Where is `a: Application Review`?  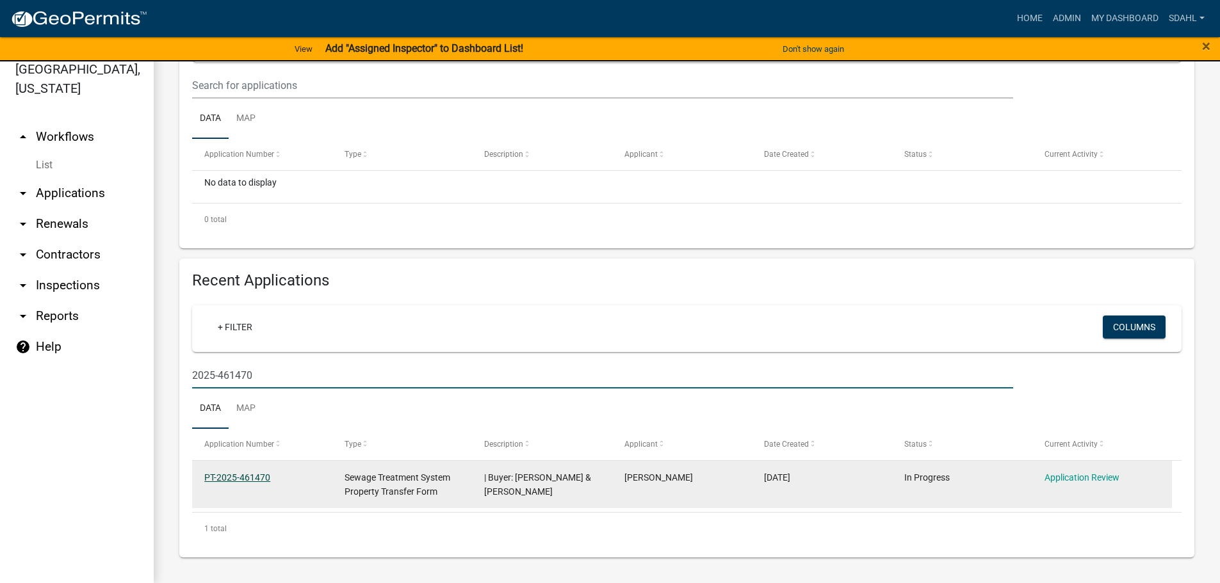 a: Application Review is located at coordinates (1081, 478).